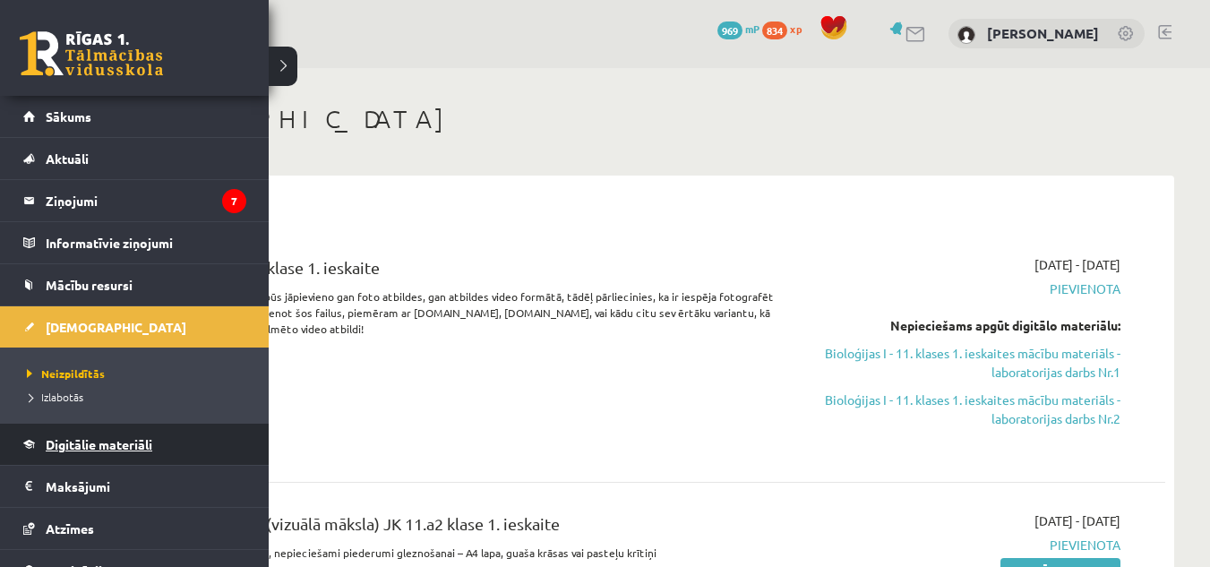 The height and width of the screenshot is (567, 1210). Describe the element at coordinates (134, 528) in the screenshot. I see `a: Atzīmes` at that location.